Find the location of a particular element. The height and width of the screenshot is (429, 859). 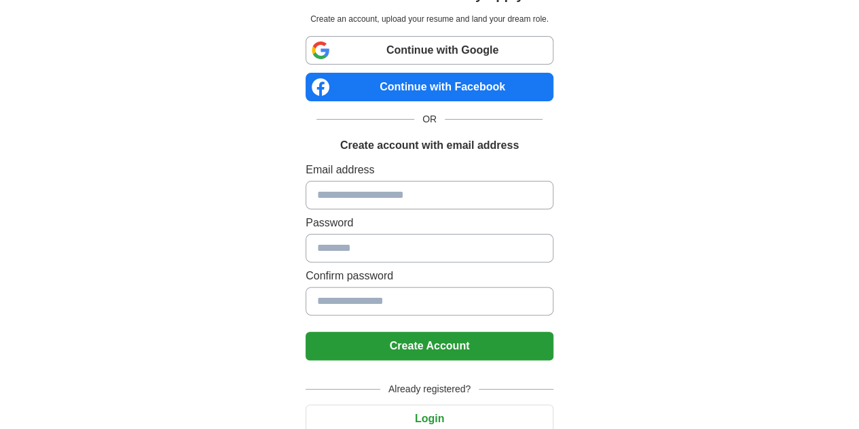

h1: Create account with email address is located at coordinates (429, 145).